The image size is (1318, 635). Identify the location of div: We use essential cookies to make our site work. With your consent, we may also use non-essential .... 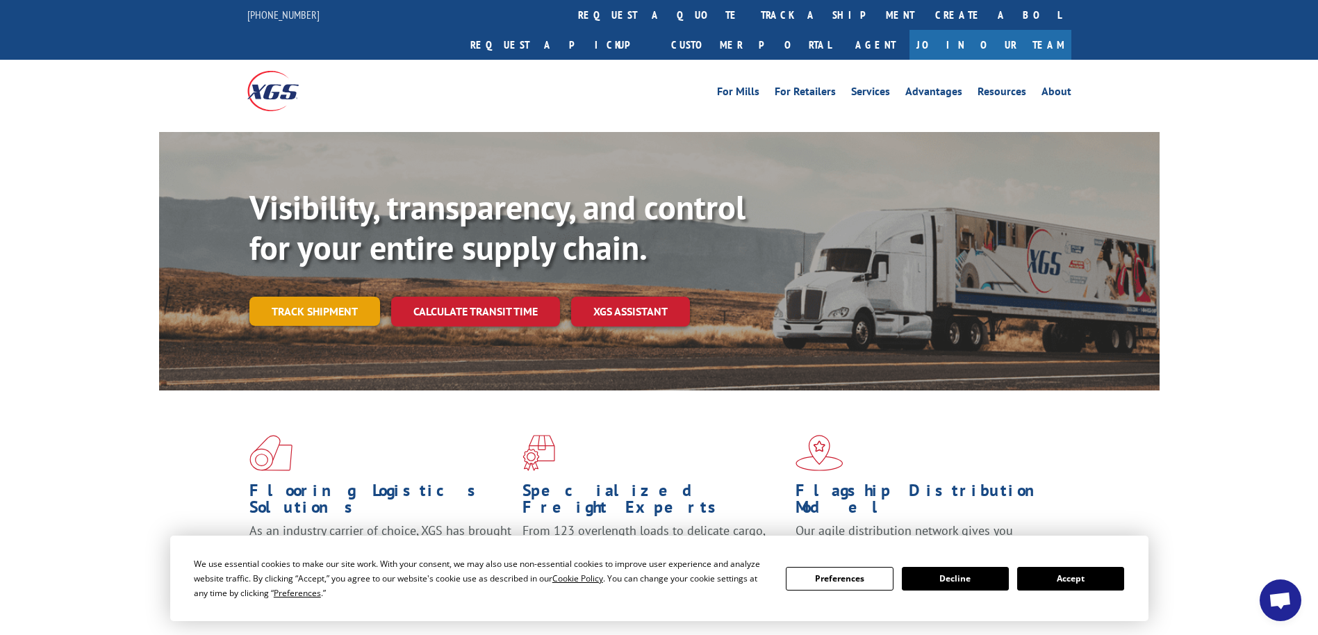
(481, 578).